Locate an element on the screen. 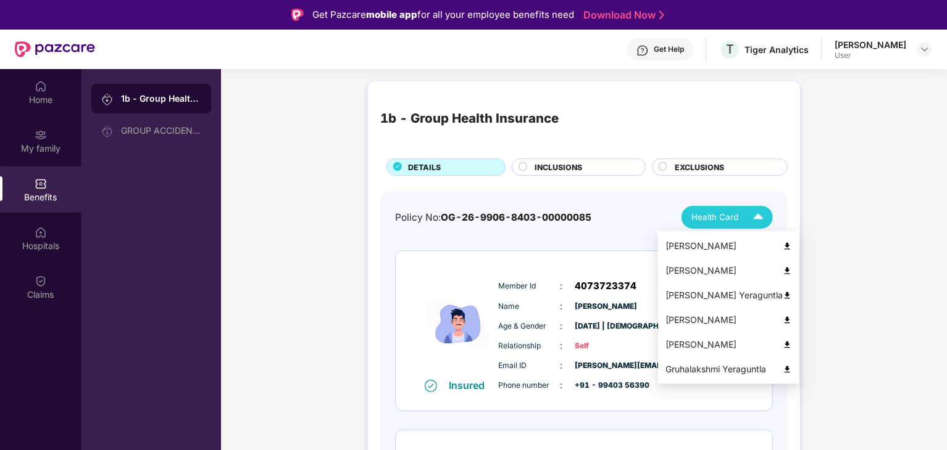  div: Tiger Analytics is located at coordinates (776, 49).